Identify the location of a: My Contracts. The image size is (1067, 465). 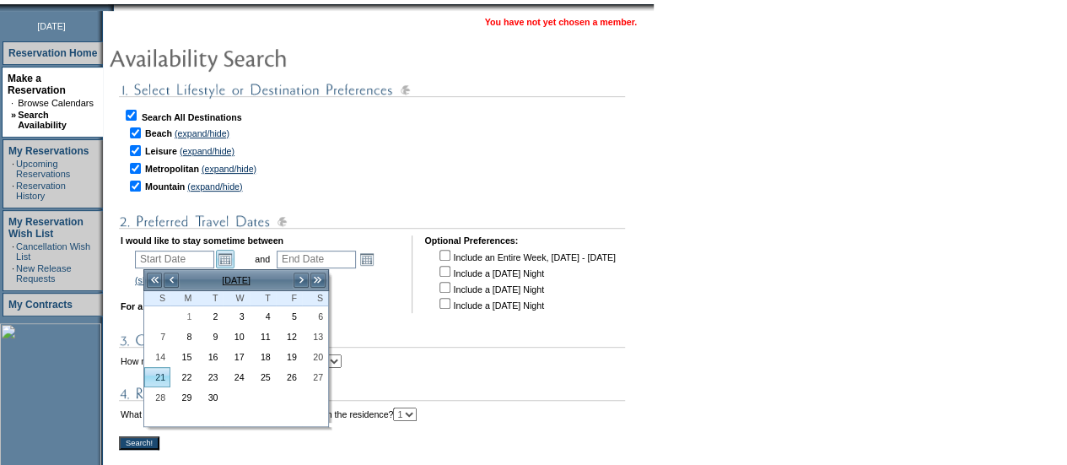
(40, 305).